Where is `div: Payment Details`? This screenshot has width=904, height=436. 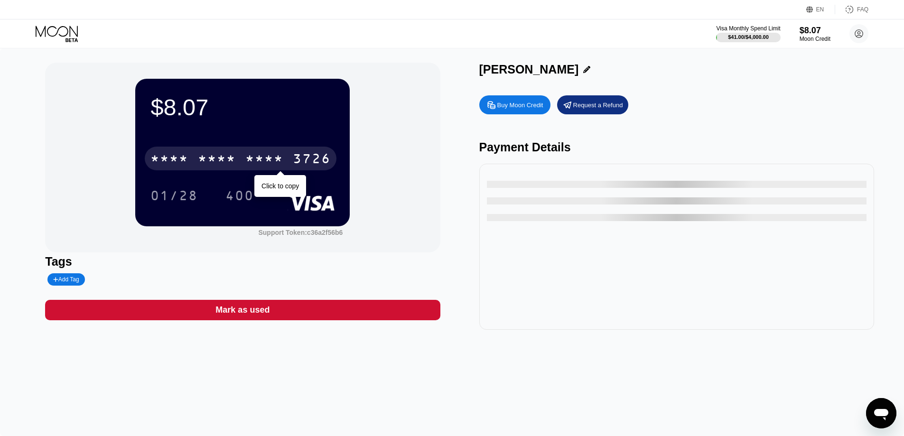
div: Payment Details is located at coordinates (677, 147).